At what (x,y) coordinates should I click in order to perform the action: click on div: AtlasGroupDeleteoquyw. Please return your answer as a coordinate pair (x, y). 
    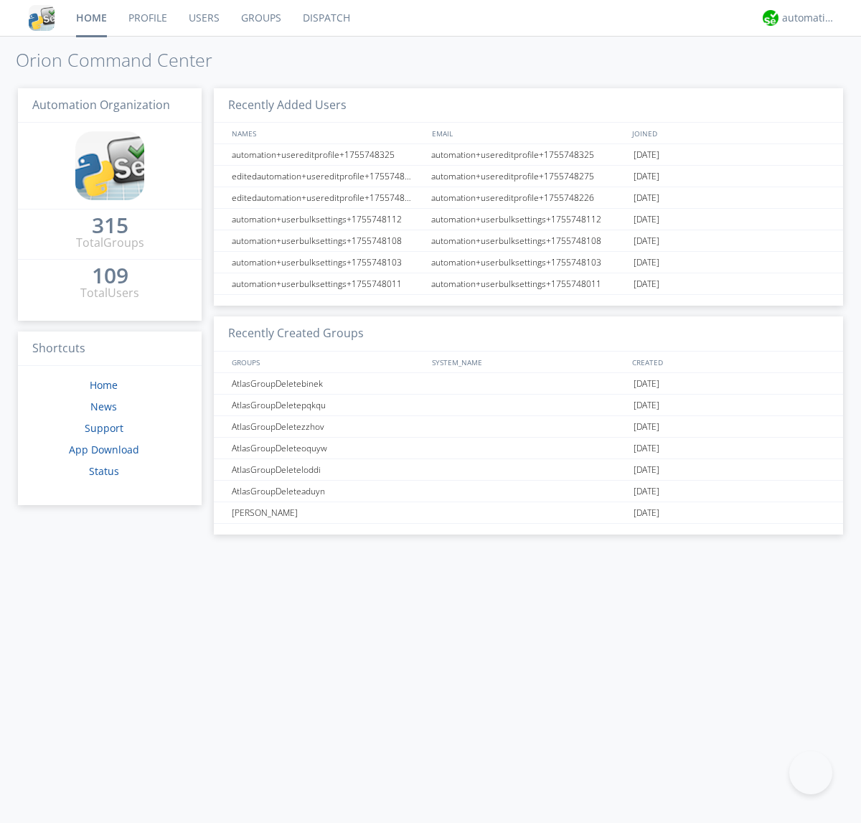
    Looking at the image, I should click on (327, 448).